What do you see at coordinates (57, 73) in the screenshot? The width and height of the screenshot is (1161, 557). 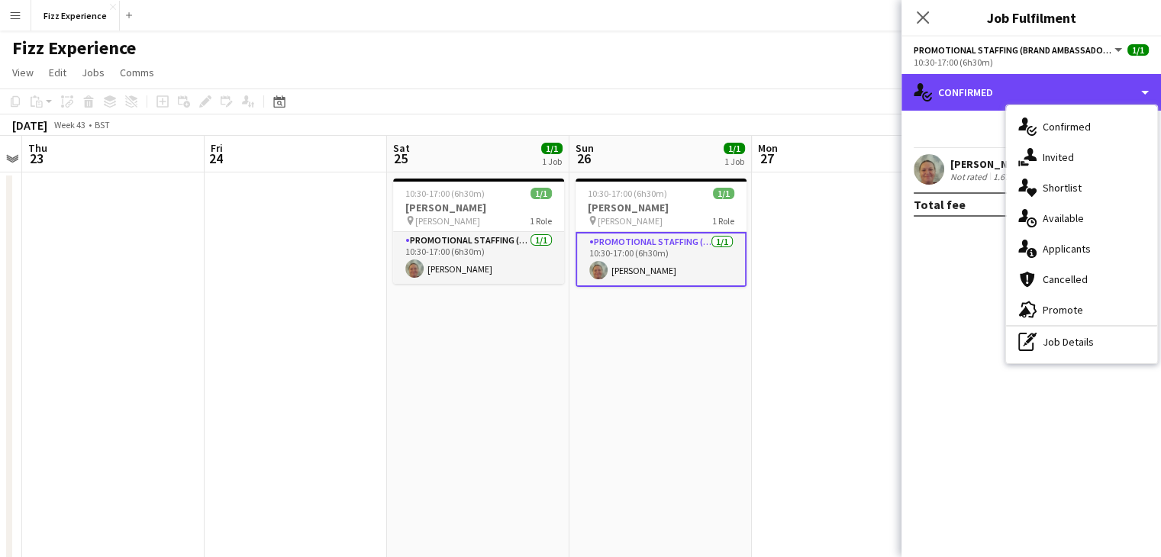 I see `span: Edit` at bounding box center [57, 73].